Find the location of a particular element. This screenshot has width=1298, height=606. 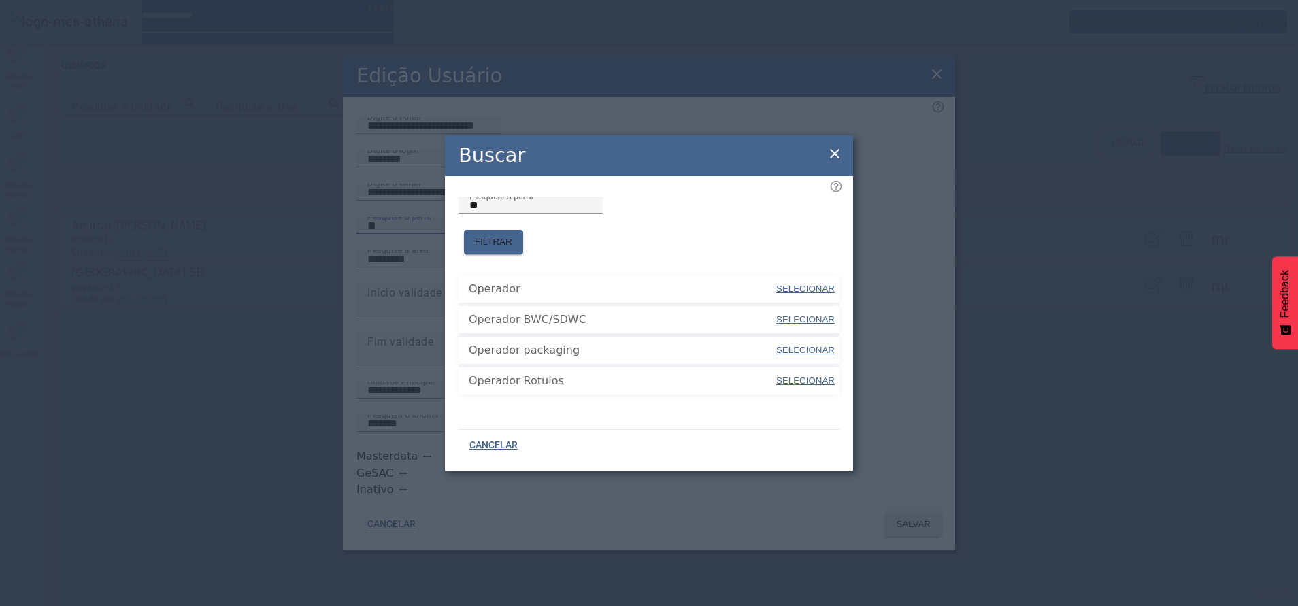

span: Operador packaging is located at coordinates (622, 350).